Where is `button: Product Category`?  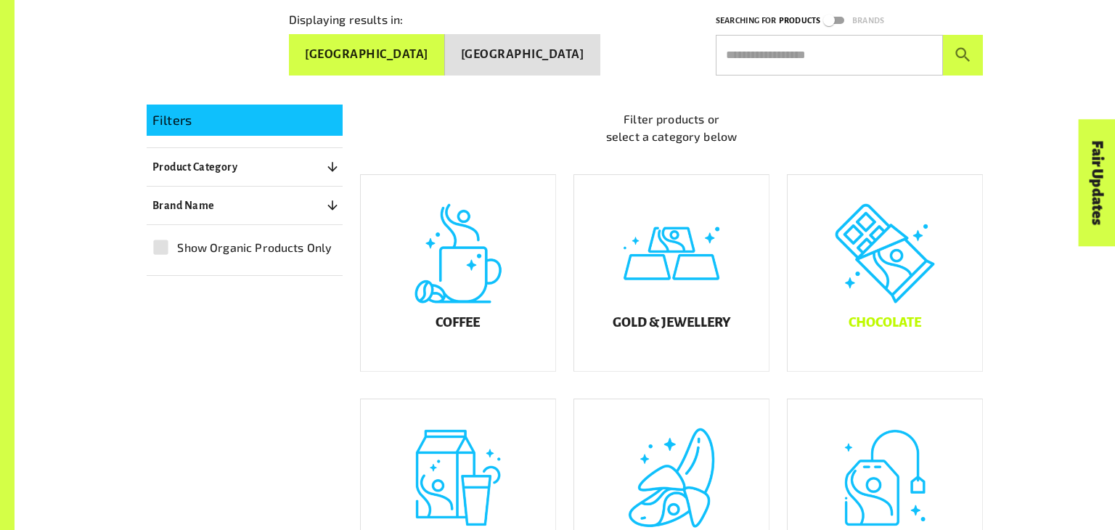
button: Product Category is located at coordinates (245, 167).